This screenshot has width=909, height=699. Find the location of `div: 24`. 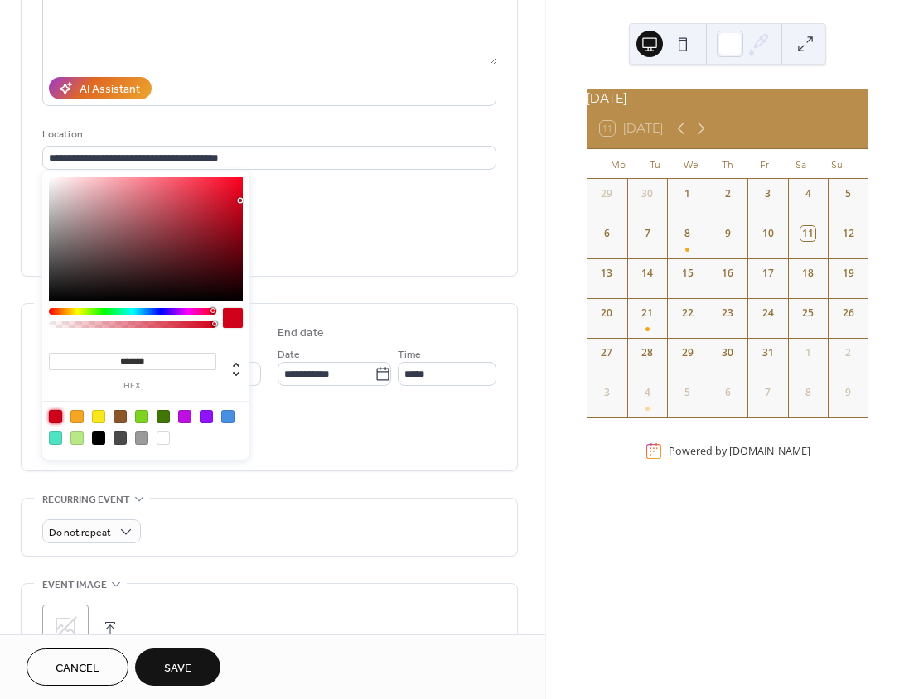

div: 24 is located at coordinates (768, 313).